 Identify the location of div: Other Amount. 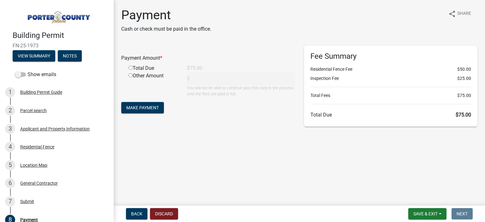
(153, 84).